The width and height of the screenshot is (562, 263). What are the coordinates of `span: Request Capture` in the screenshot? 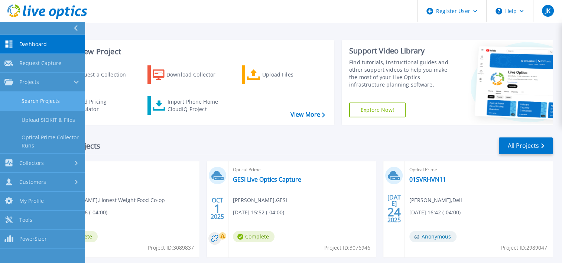 It's located at (40, 63).